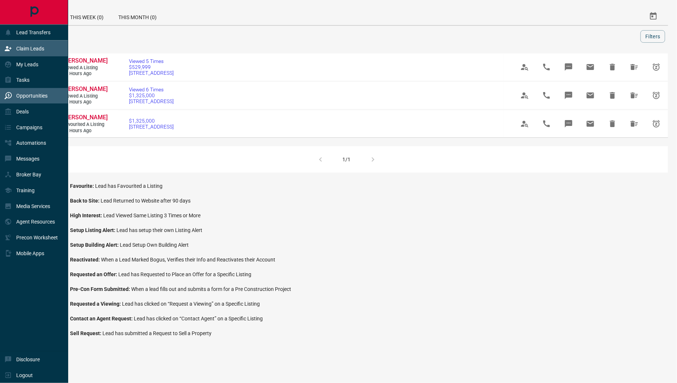  I want to click on span: Lead Setup Own Building Alert, so click(154, 245).